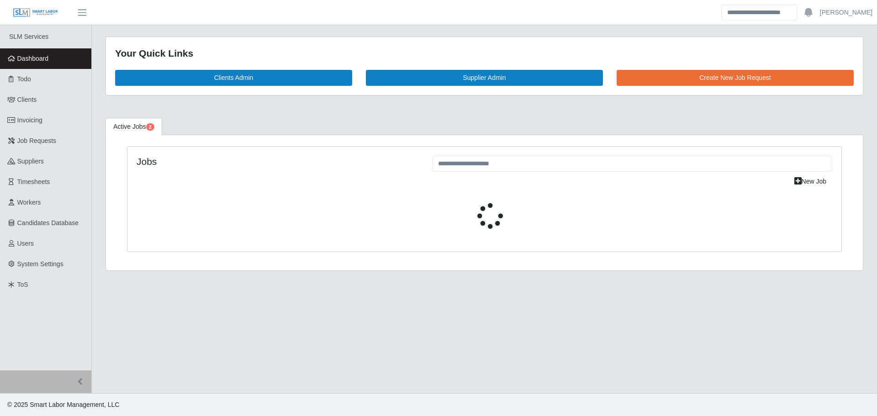  I want to click on a: Clients Admin, so click(233, 78).